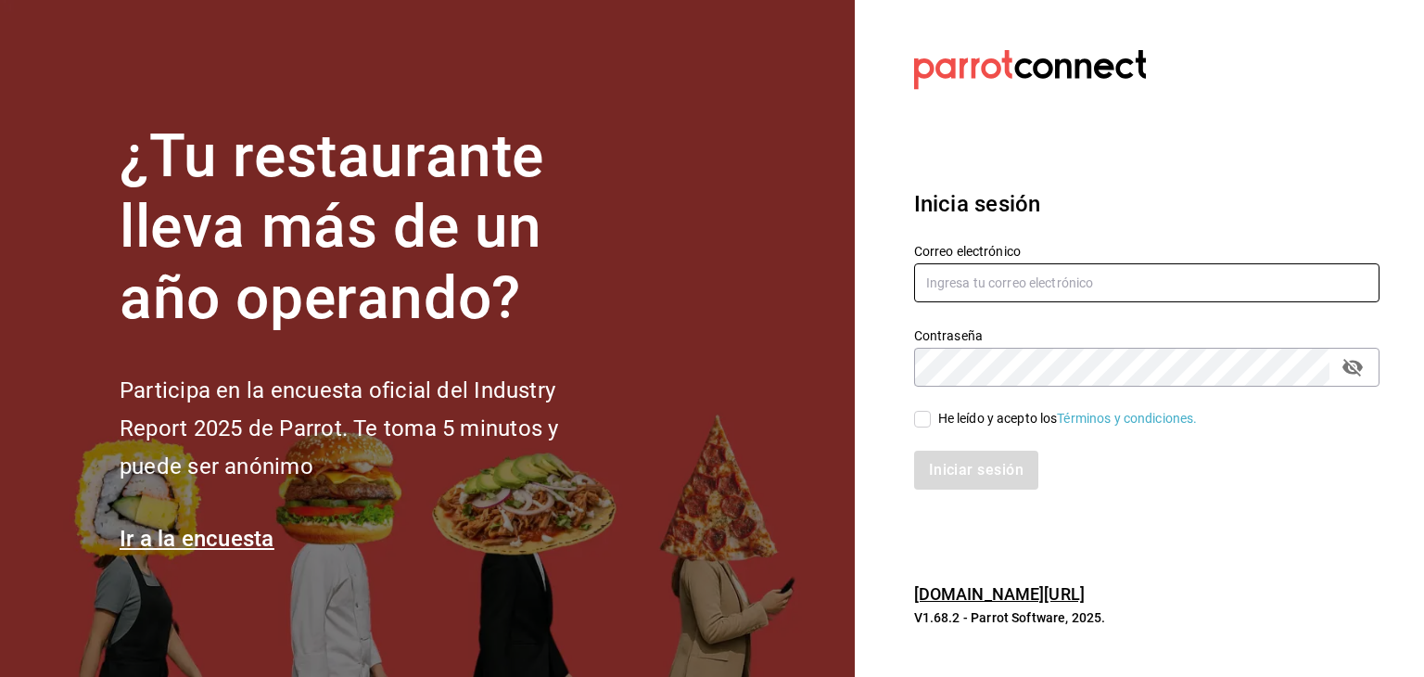 The height and width of the screenshot is (677, 1424). What do you see at coordinates (196, 539) in the screenshot?
I see `a: Ir a la encuesta` at bounding box center [196, 539].